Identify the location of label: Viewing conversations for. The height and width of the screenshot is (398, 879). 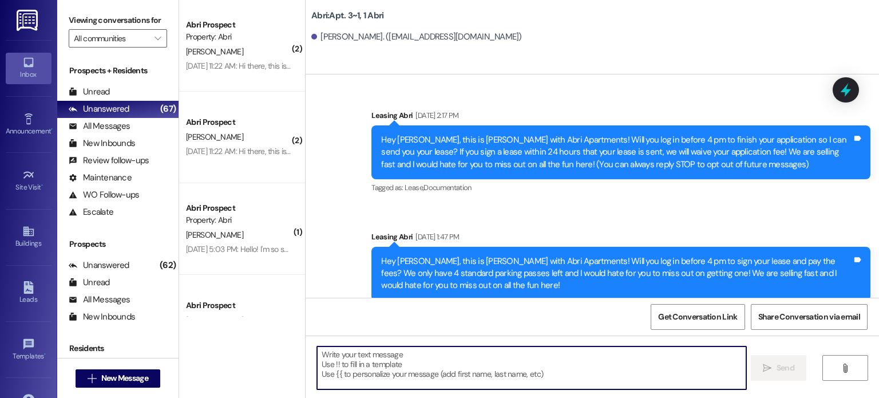
(118, 20).